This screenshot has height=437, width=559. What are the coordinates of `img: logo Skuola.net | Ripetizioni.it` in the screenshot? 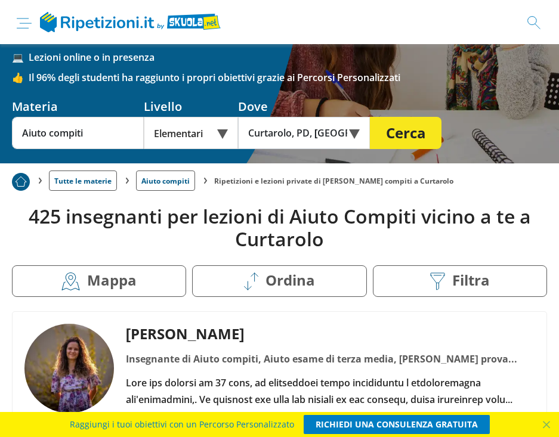 It's located at (130, 22).